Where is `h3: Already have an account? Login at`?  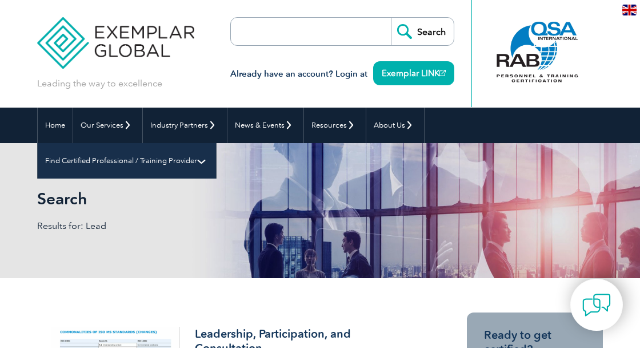 h3: Already have an account? Login at is located at coordinates (342, 74).